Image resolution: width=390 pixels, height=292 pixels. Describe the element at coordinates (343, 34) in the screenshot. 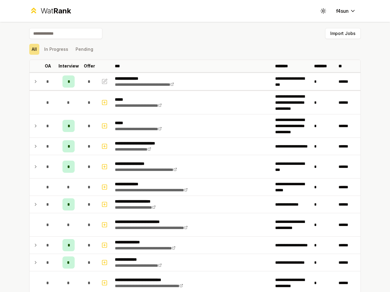

I see `button: Import Jobs` at that location.